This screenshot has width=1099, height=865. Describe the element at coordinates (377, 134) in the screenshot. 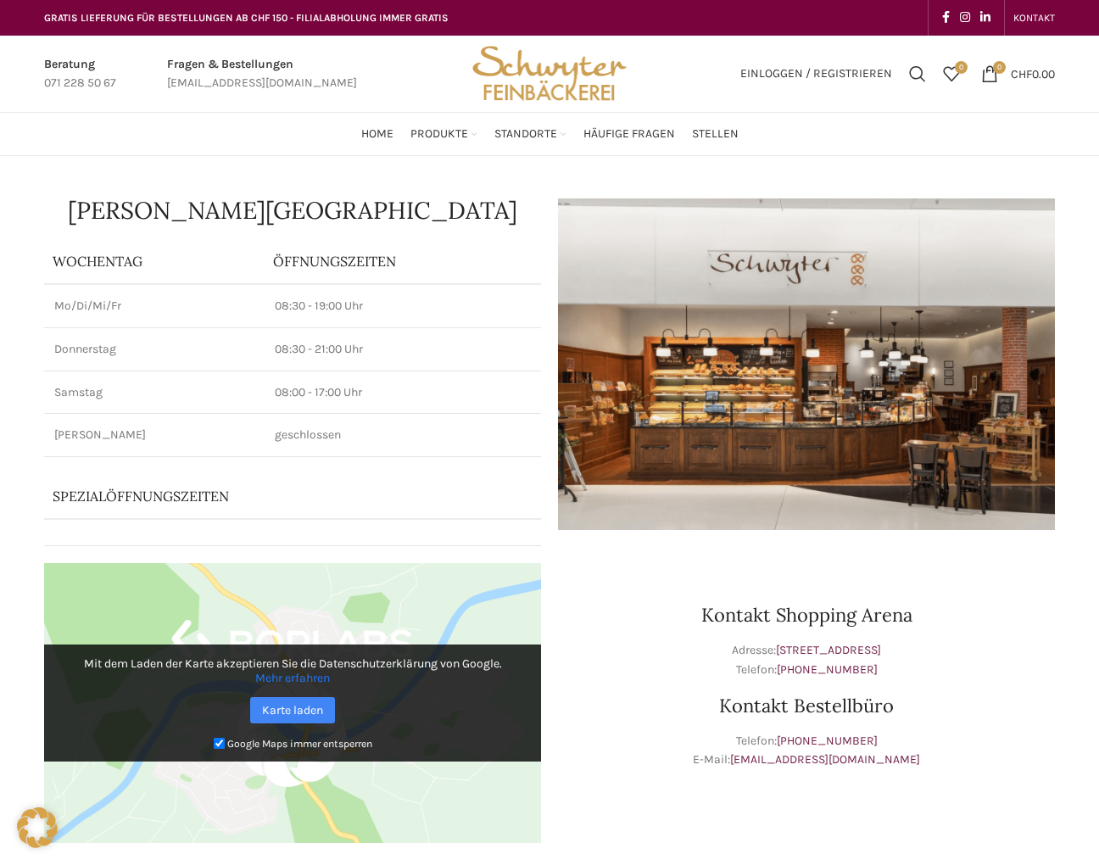

I see `span: Home` at that location.